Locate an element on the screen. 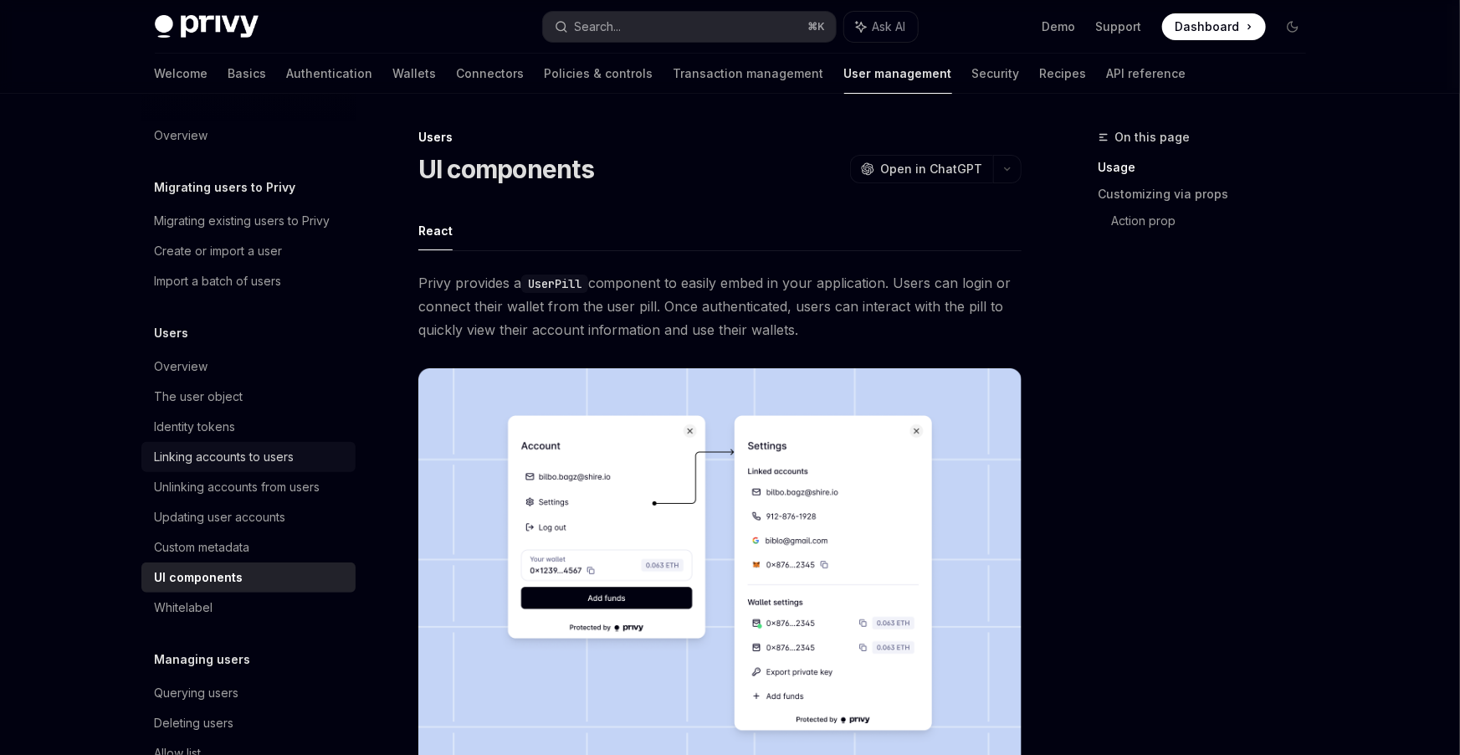 The image size is (1460, 755). a: Updating user accounts is located at coordinates (249, 517).